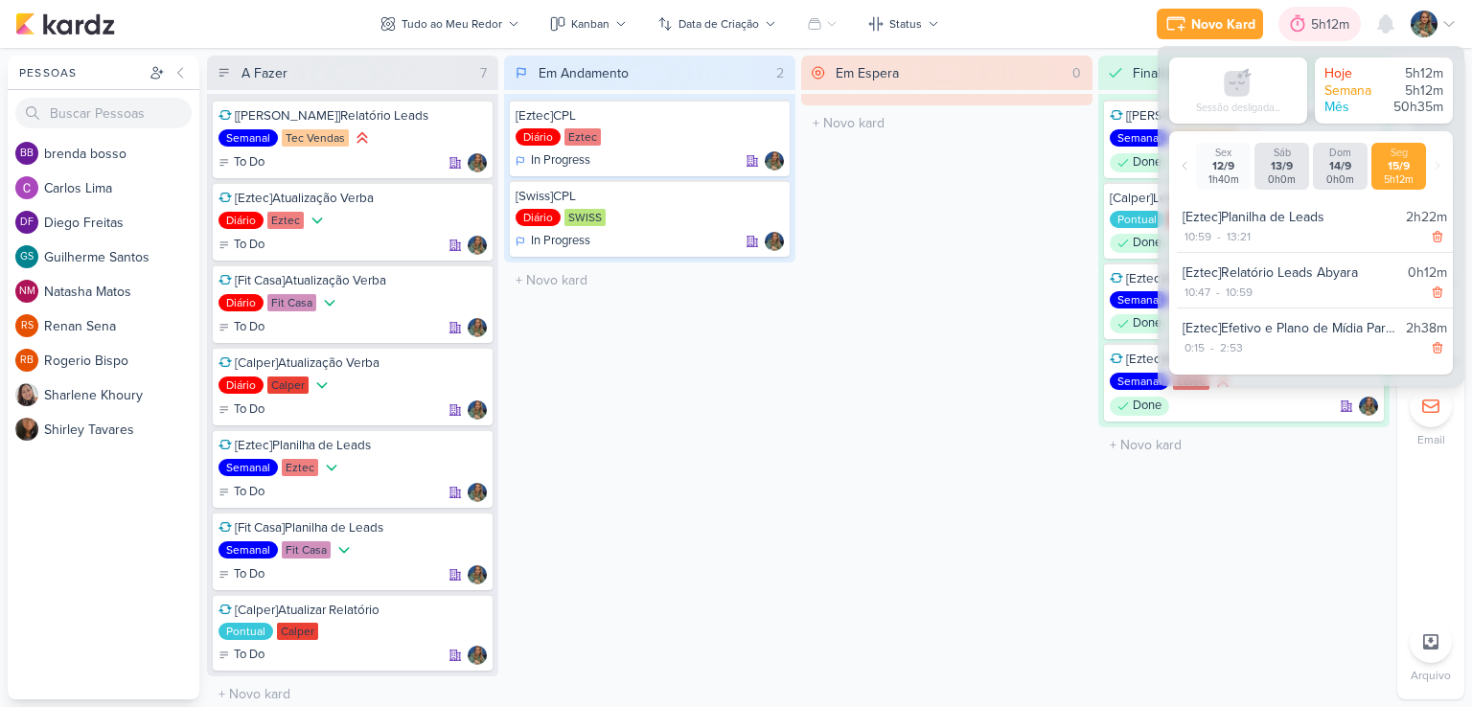 This screenshot has width=1472, height=707. What do you see at coordinates (1431, 440) in the screenshot?
I see `p: Email` at bounding box center [1431, 440].